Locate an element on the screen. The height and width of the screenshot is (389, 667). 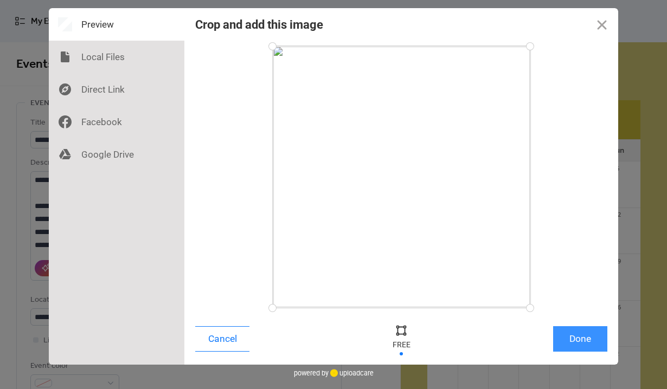
button: Cancel is located at coordinates (222, 339).